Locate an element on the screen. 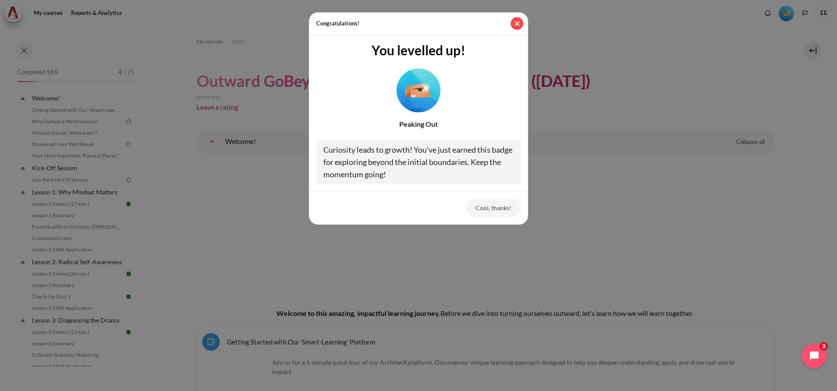 This screenshot has width=837, height=391. button: Cool, thanks! is located at coordinates (494, 208).